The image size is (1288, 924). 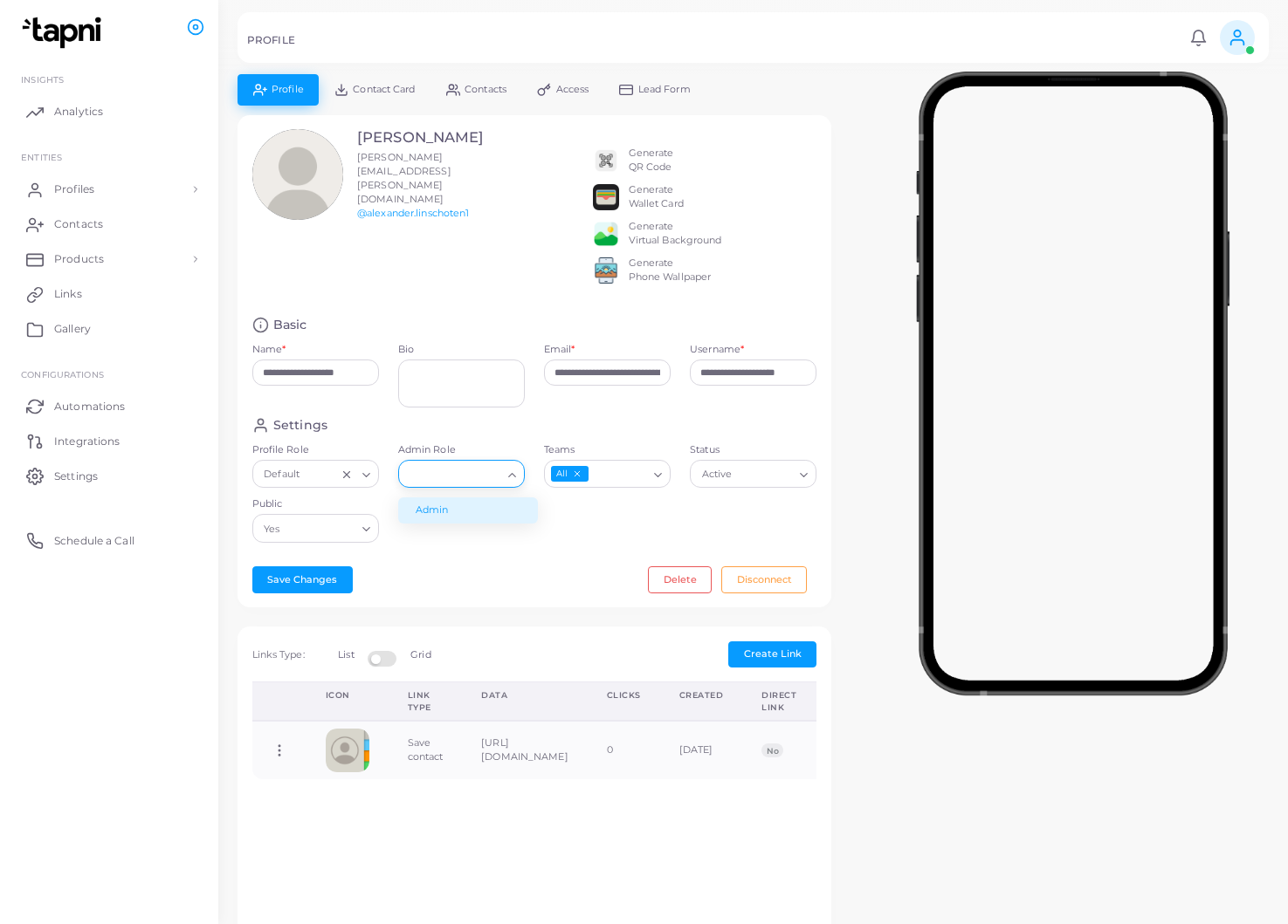 What do you see at coordinates (425, 701) in the screenshot?
I see `div: Link Type` at bounding box center [425, 701].